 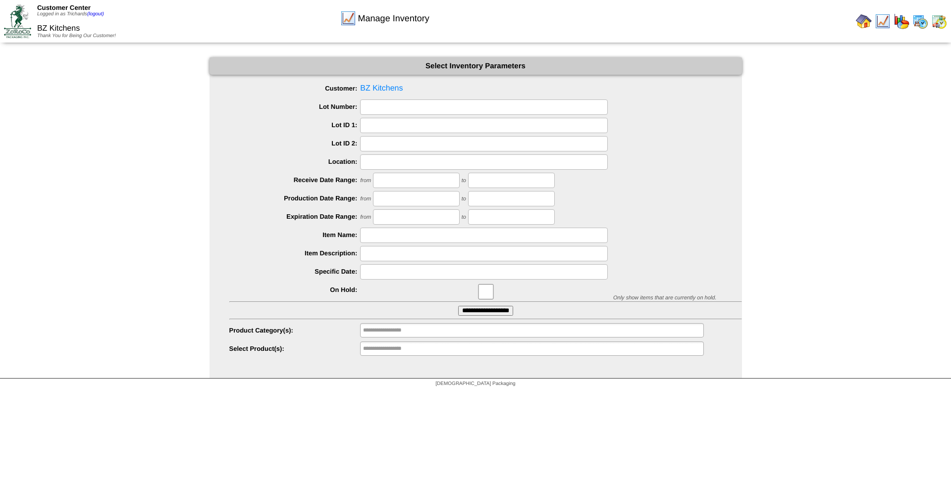 What do you see at coordinates (920, 21) in the screenshot?
I see `img: calendarprod.gif` at bounding box center [920, 21].